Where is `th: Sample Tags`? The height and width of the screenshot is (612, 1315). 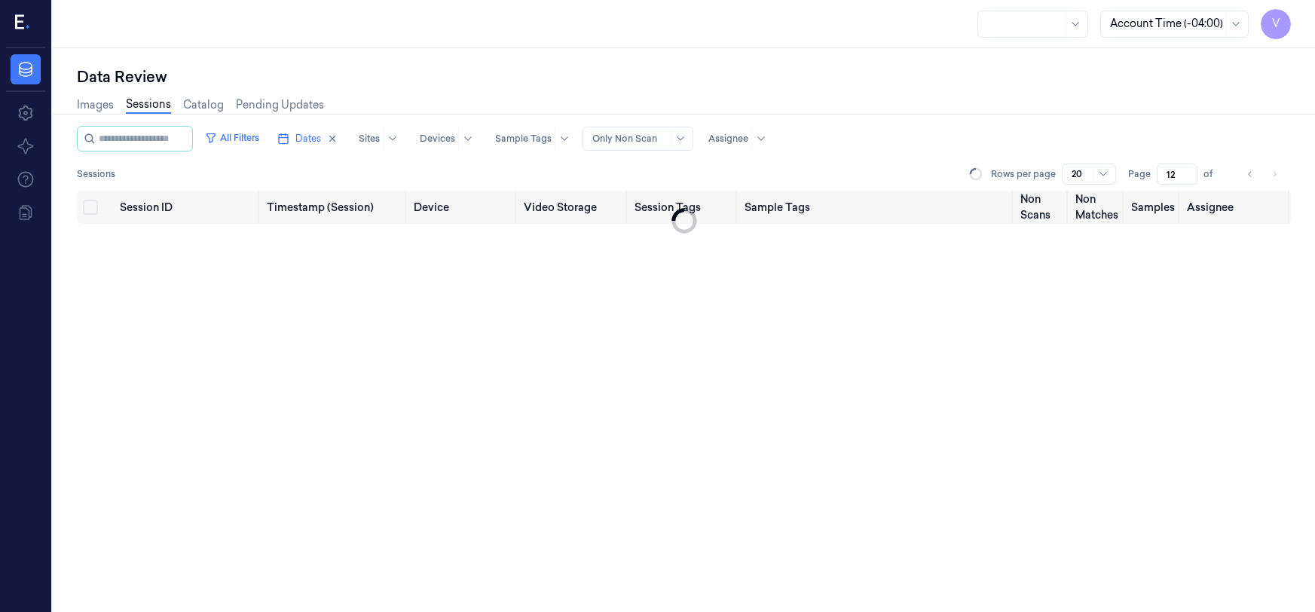
th: Sample Tags is located at coordinates (876, 207).